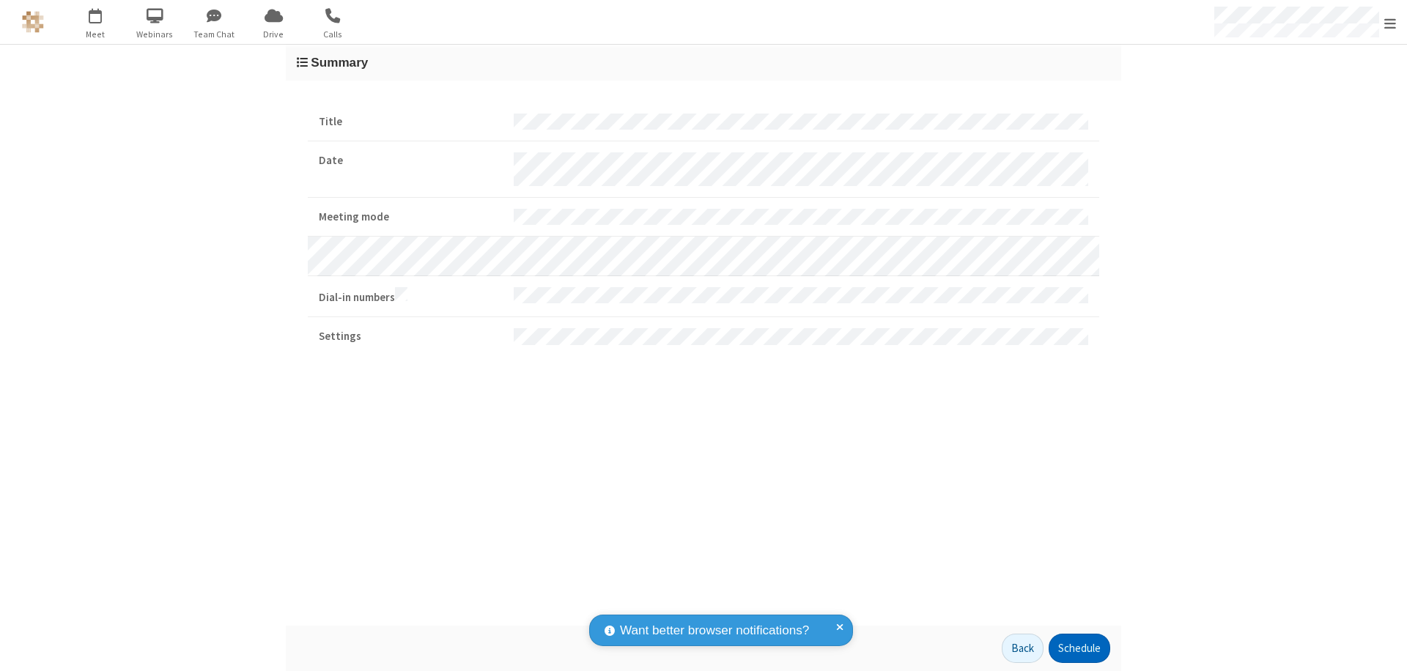 The image size is (1407, 671). What do you see at coordinates (214, 34) in the screenshot?
I see `span: Team Chat` at bounding box center [214, 34].